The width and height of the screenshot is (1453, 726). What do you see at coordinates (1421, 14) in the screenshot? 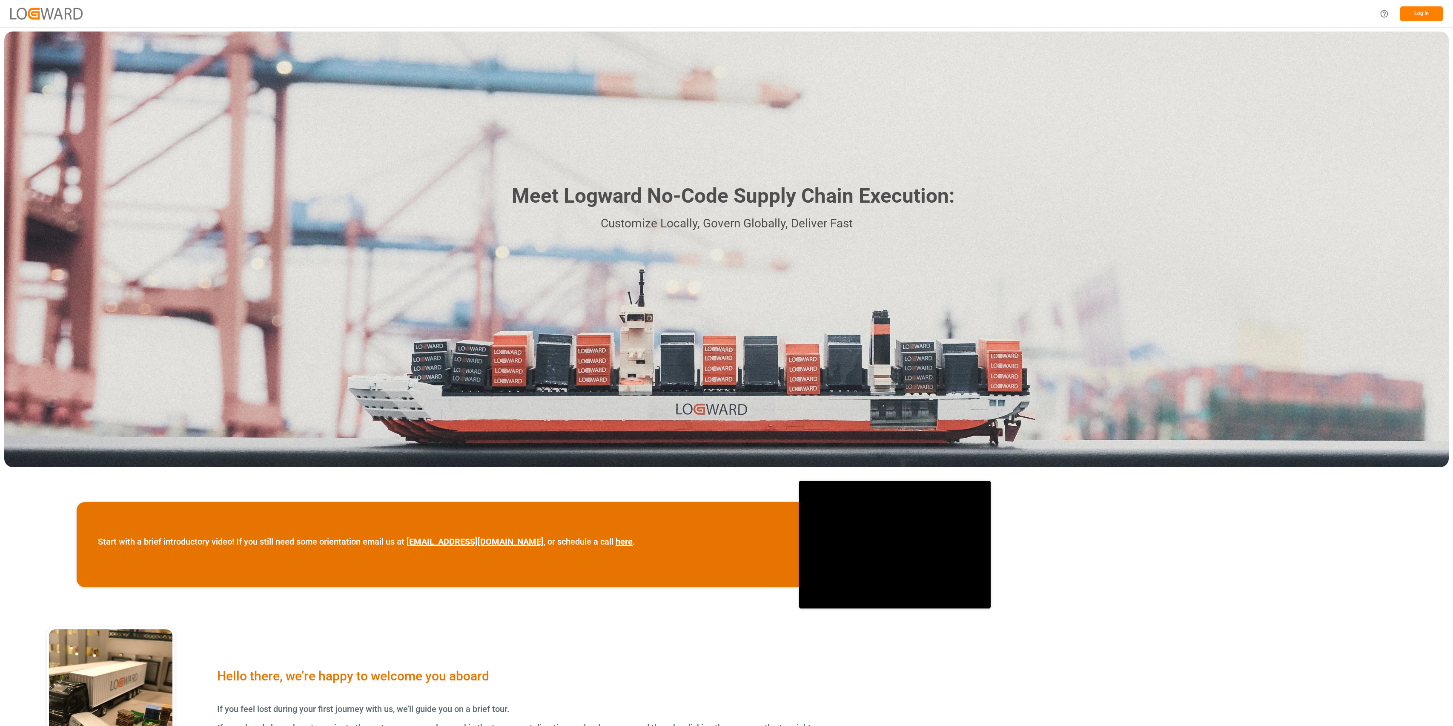
I see `button: Log In` at bounding box center [1421, 14].